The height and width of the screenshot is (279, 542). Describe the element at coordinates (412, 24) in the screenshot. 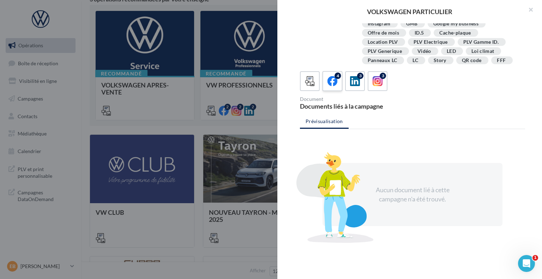

I see `div: GMB` at that location.